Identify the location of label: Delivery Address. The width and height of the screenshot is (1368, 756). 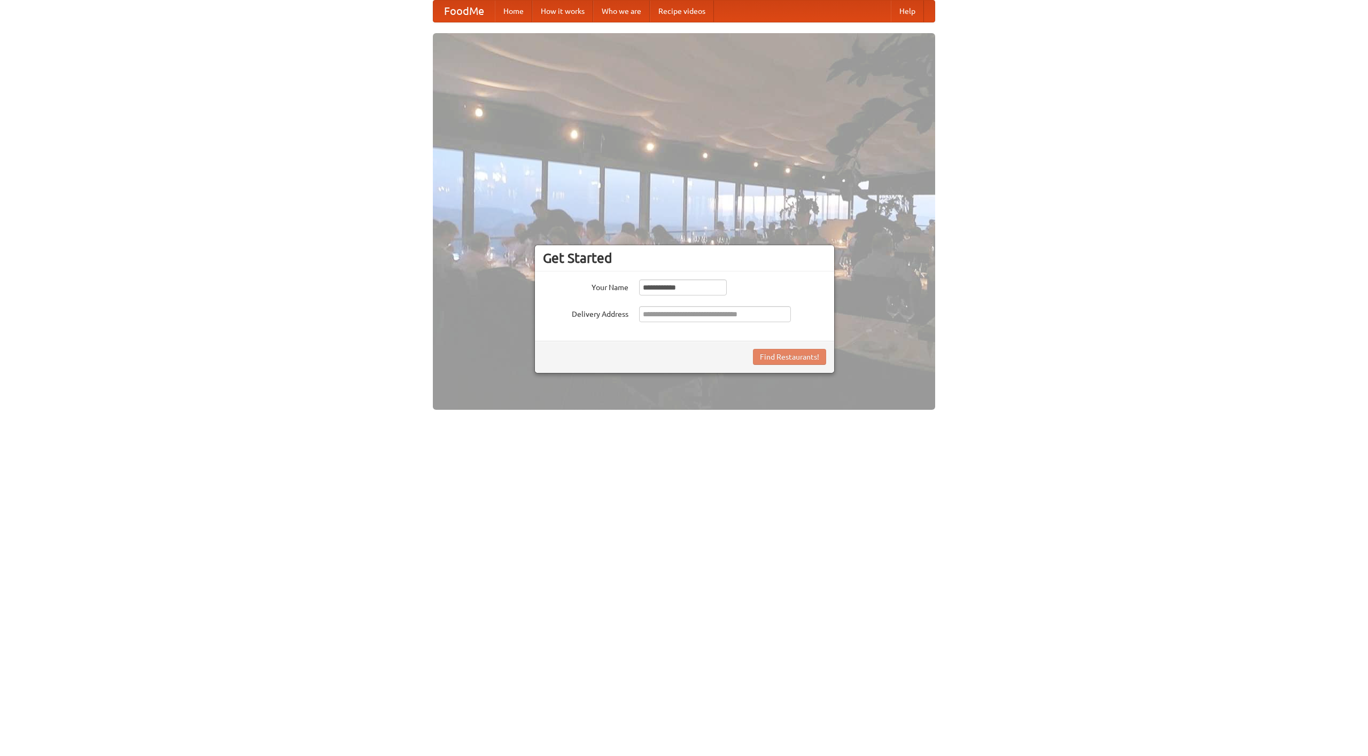
(586, 313).